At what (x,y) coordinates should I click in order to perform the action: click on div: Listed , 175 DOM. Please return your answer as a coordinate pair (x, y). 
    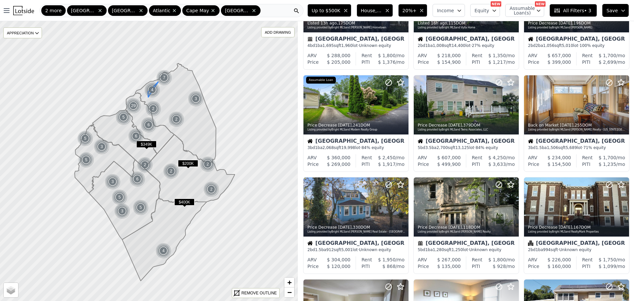
    Looking at the image, I should click on (356, 23).